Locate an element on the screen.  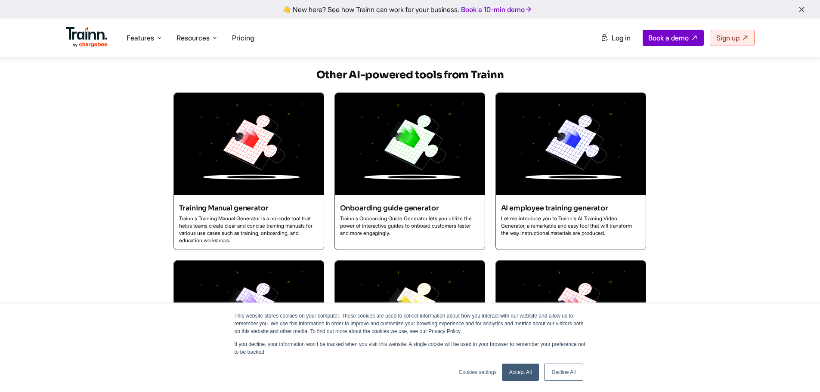
span: Sign up is located at coordinates (728, 38).